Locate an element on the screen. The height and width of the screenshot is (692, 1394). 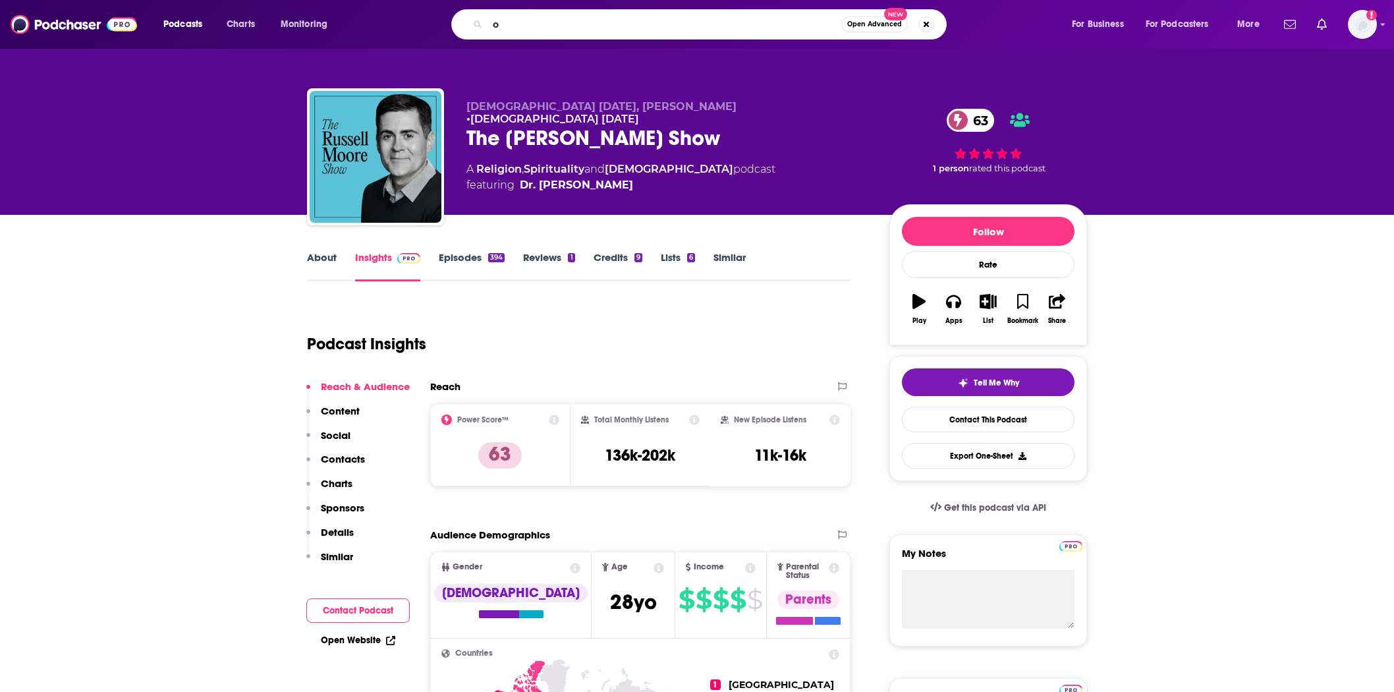
div: Apps is located at coordinates (954, 321).